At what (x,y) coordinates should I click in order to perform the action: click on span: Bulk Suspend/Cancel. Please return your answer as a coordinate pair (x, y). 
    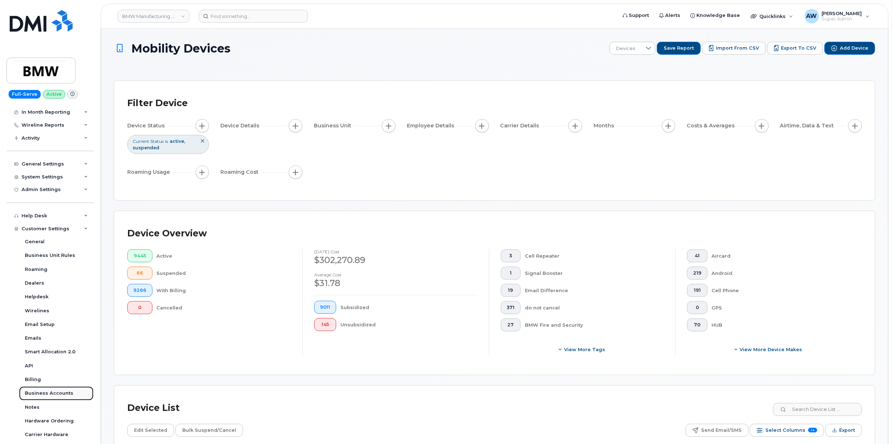
    Looking at the image, I should click on (209, 430).